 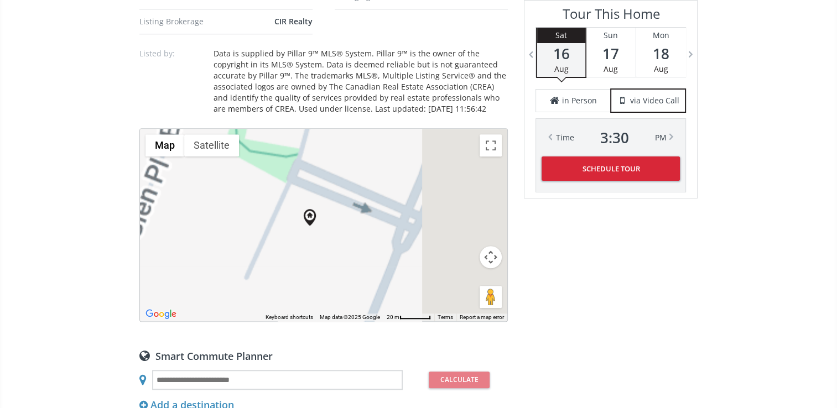 I want to click on a: Open this area in Google Maps (opens a new window), so click(x=161, y=314).